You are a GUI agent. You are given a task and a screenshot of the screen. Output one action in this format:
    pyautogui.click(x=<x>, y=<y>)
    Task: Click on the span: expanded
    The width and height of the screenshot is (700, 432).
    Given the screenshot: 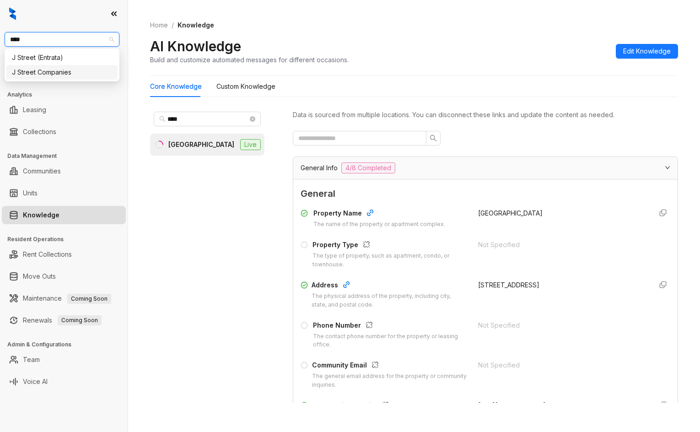 What is the action you would take?
    pyautogui.click(x=667, y=167)
    